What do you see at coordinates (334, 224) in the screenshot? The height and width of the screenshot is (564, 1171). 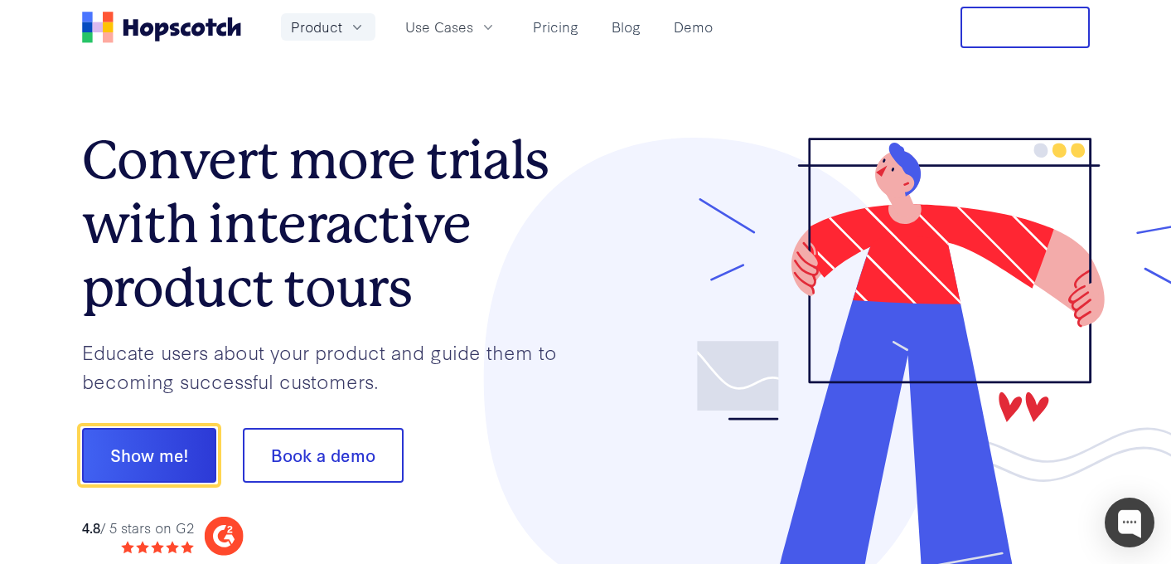 I see `h1: Convert more trials with interactive product tours` at bounding box center [334, 224].